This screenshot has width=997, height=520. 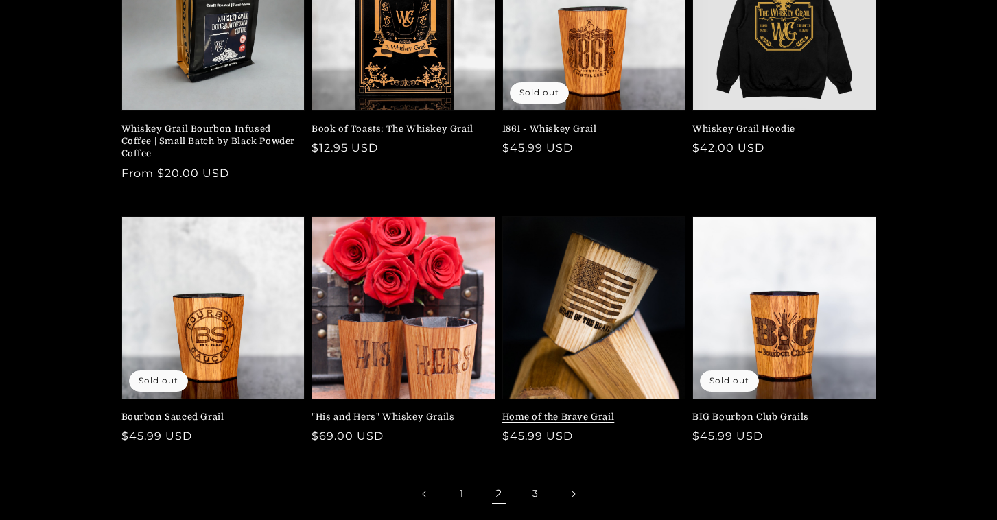 What do you see at coordinates (499, 494) in the screenshot?
I see `span: Page 2` at bounding box center [499, 494].